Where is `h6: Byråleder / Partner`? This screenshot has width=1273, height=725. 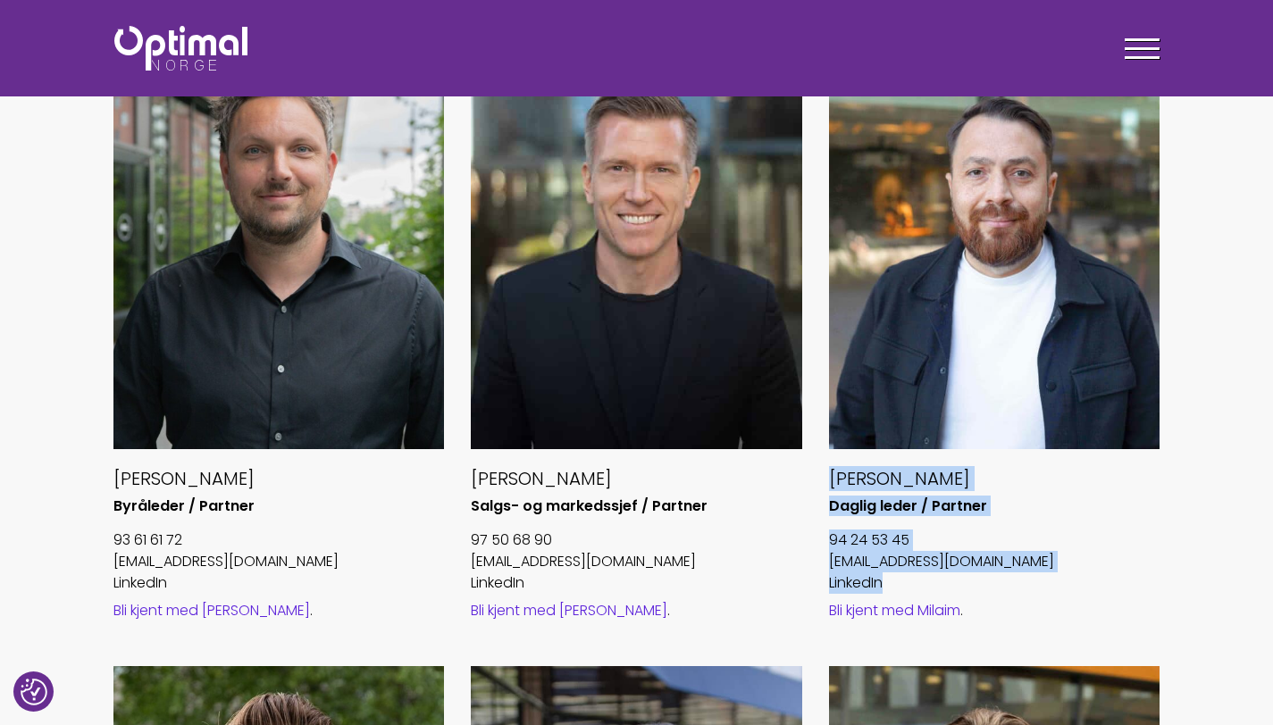 h6: Byråleder / Partner is located at coordinates (279, 506).